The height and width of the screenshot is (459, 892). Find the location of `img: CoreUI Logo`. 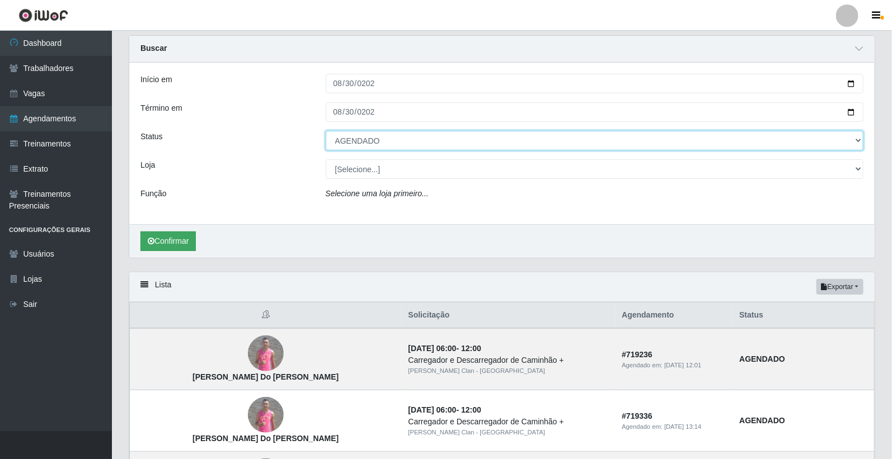

img: CoreUI Logo is located at coordinates (43, 15).